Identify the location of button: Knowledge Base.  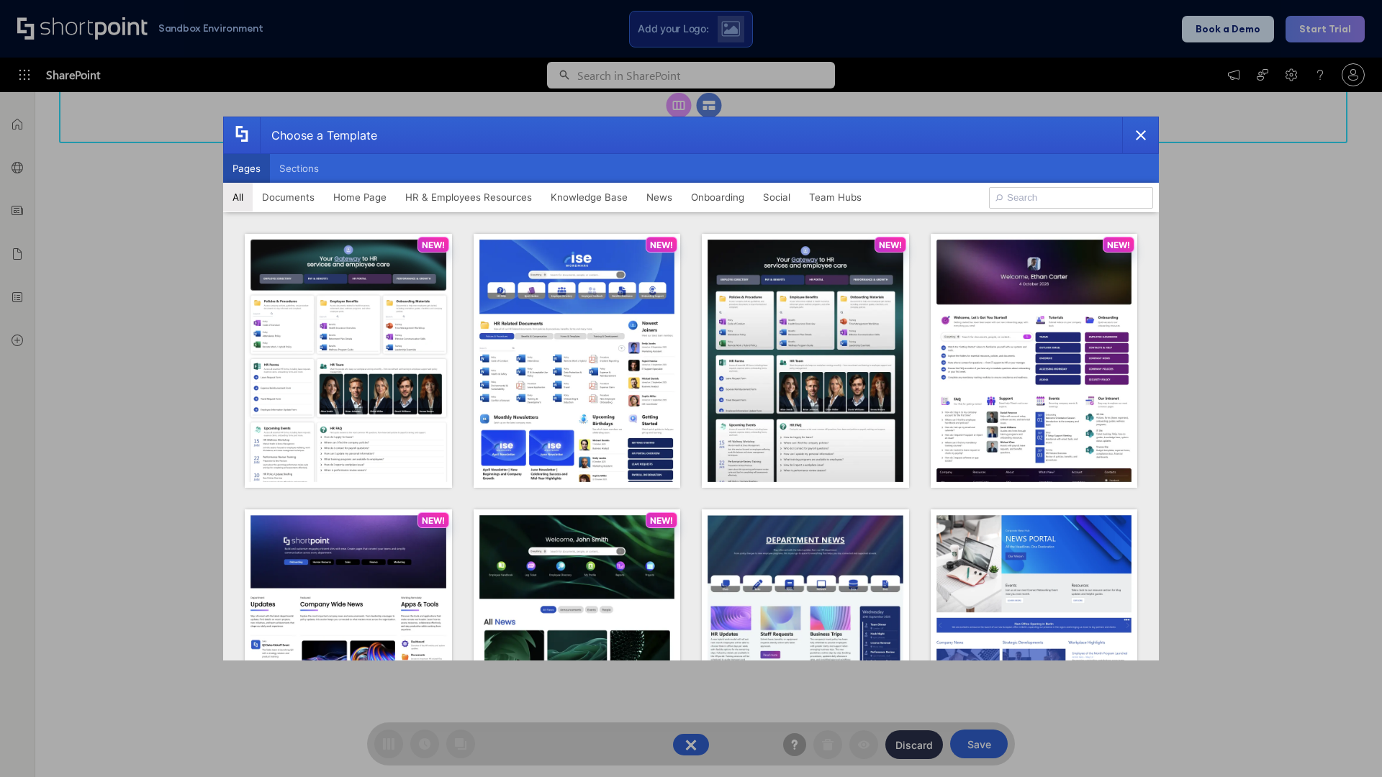
(589, 197).